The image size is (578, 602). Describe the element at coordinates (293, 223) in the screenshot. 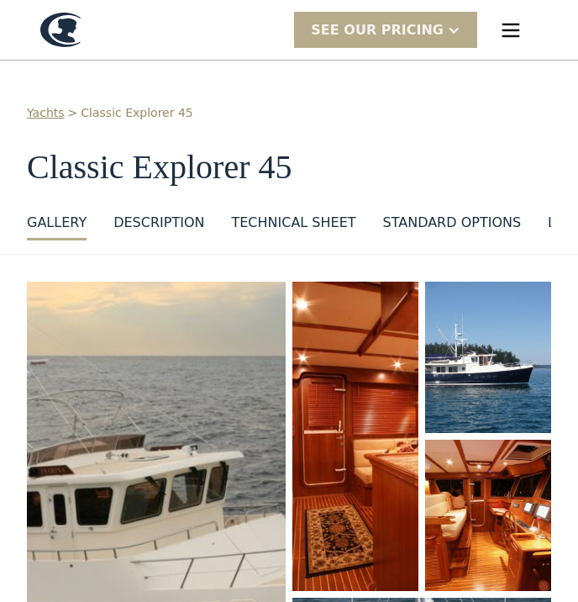

I see `div: Technical sheet` at that location.